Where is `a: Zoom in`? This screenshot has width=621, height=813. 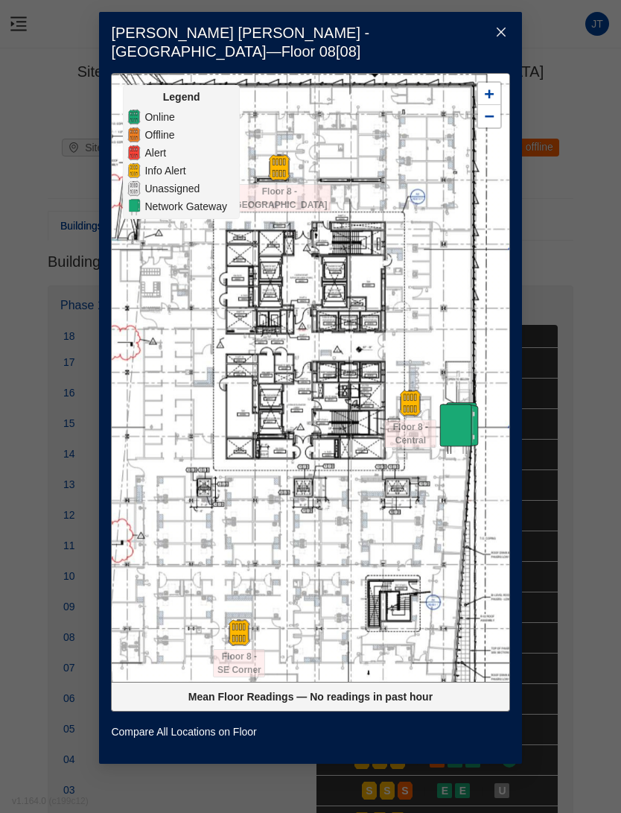 a: Zoom in is located at coordinates (489, 94).